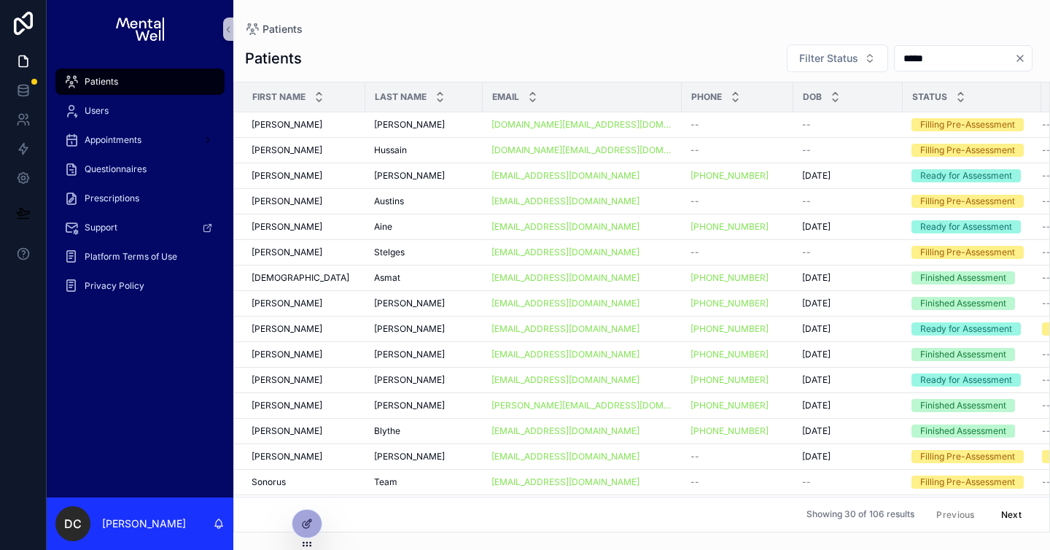 Image resolution: width=1050 pixels, height=550 pixels. I want to click on span: Blythe, so click(387, 431).